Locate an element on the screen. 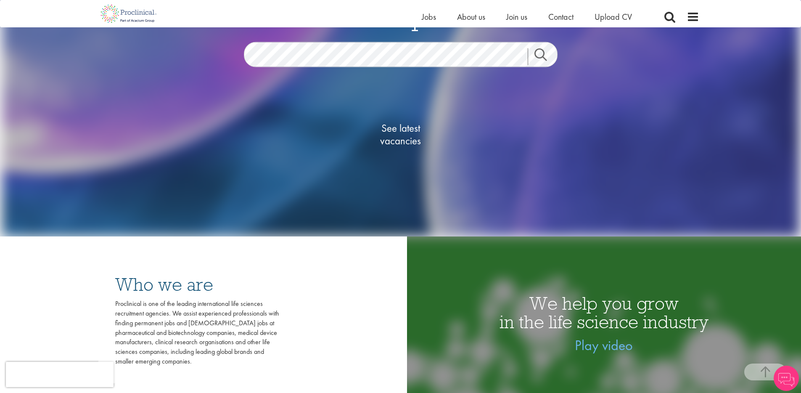 This screenshot has height=393, width=801. span: Upload CV is located at coordinates (613, 17).